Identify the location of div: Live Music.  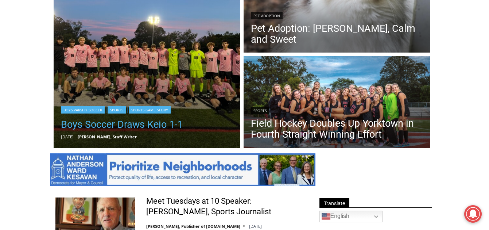
(87, 41).